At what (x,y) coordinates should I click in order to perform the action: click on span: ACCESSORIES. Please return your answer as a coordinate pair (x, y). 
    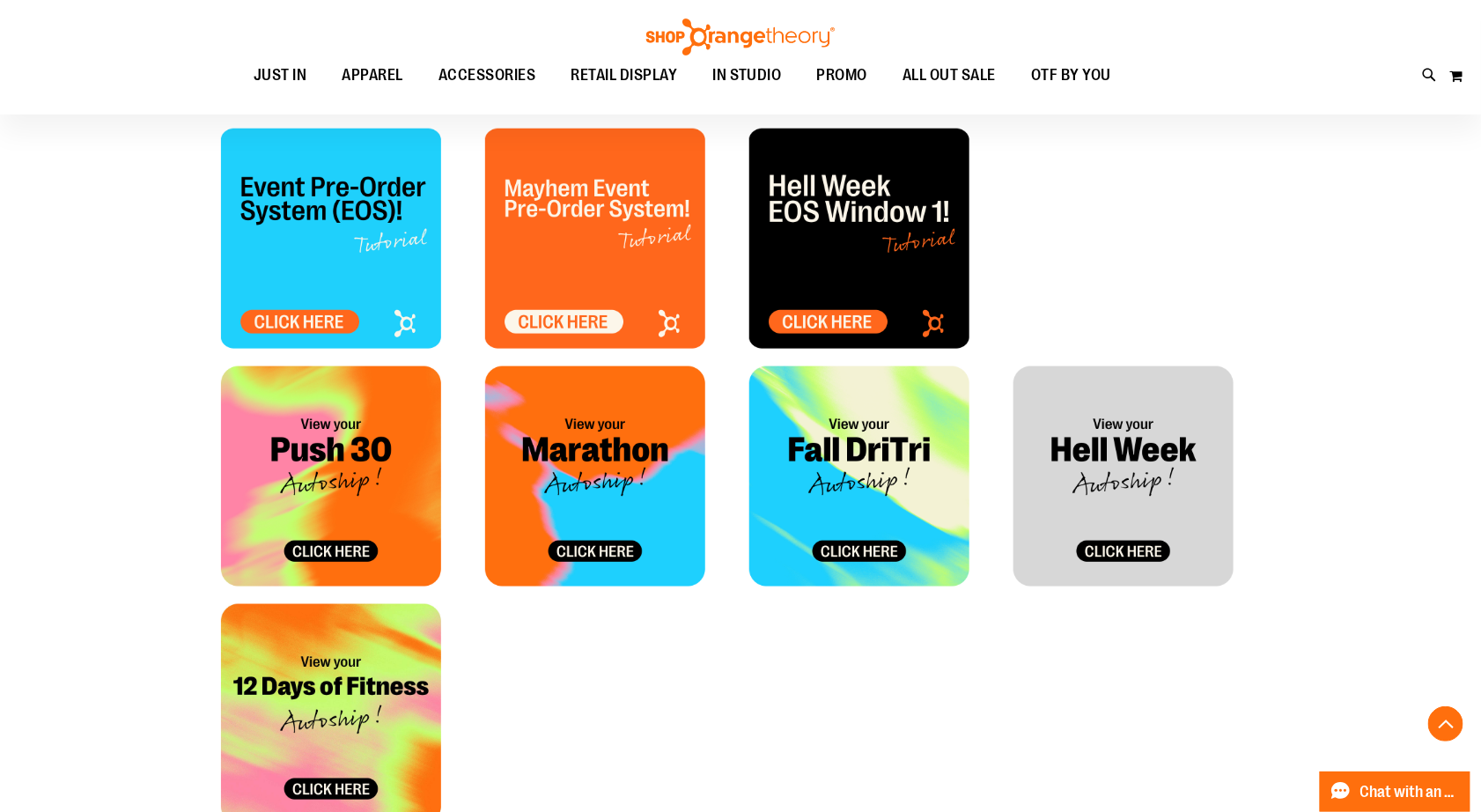
    Looking at the image, I should click on (487, 75).